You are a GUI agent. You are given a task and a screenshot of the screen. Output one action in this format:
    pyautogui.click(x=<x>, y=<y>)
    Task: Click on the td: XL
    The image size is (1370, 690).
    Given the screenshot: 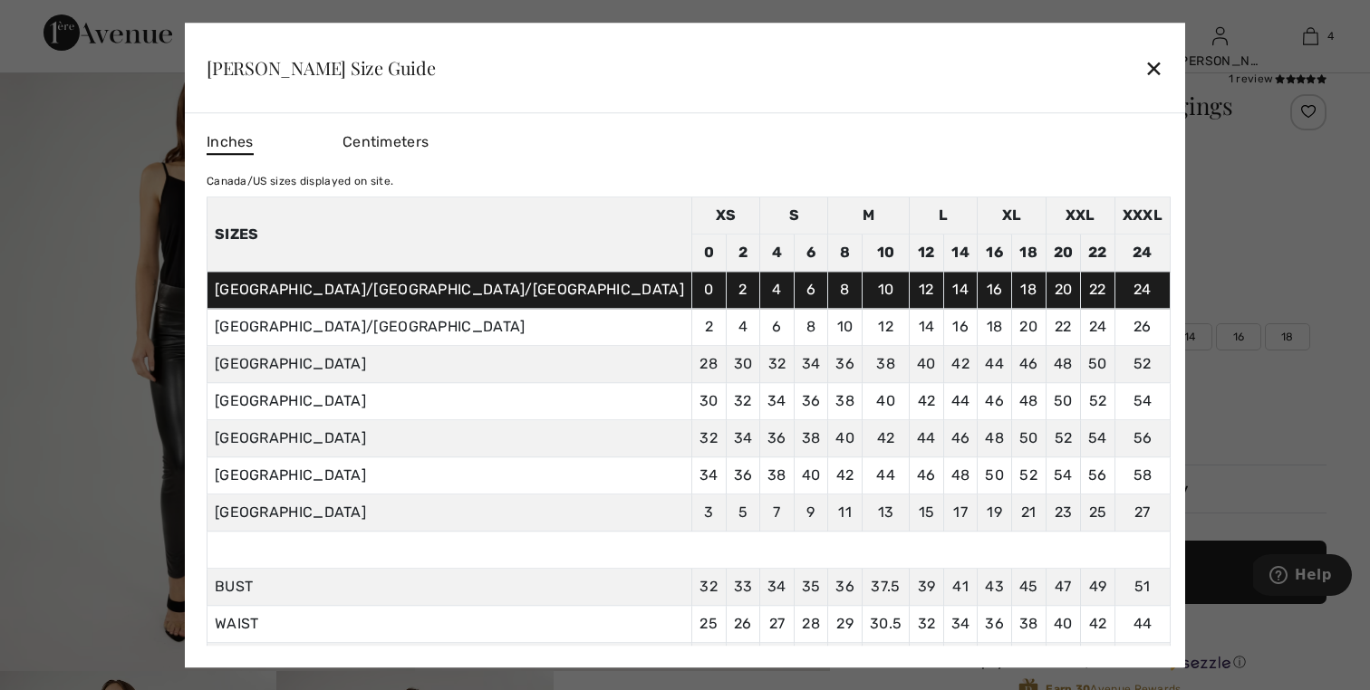 What is the action you would take?
    pyautogui.click(x=1011, y=216)
    